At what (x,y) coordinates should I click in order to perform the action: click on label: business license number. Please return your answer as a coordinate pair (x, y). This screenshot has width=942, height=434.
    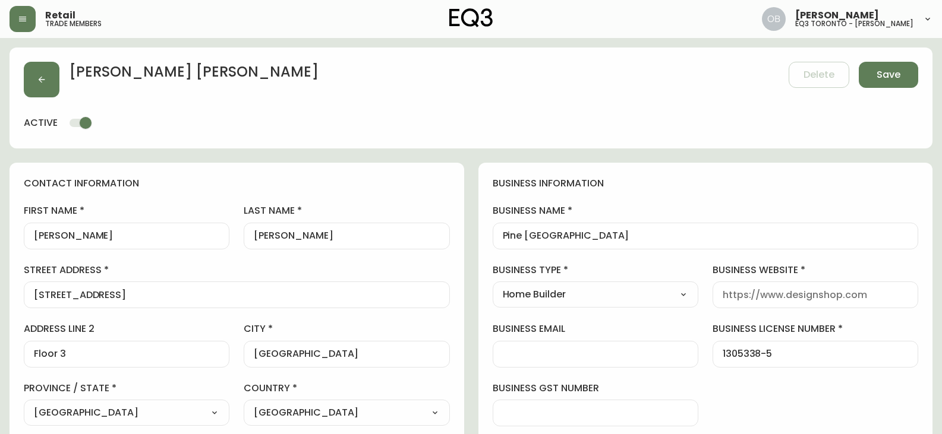
    Looking at the image, I should click on (815, 329).